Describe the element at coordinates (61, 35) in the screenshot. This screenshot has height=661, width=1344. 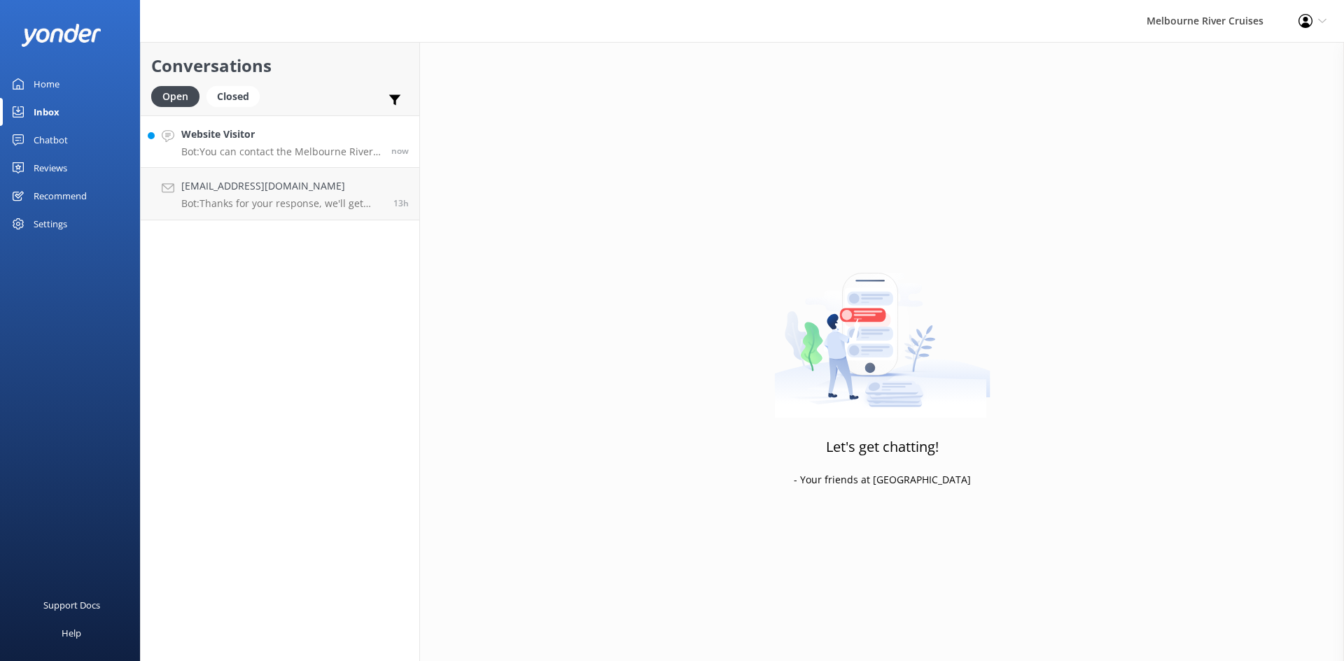
I see `img: yonder-white-logo.png` at that location.